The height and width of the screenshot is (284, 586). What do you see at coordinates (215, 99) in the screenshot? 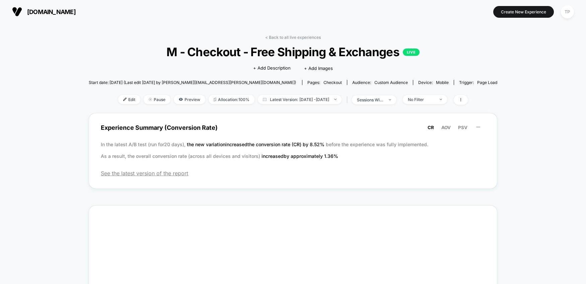
I see `img: rebalance` at bounding box center [215, 99].